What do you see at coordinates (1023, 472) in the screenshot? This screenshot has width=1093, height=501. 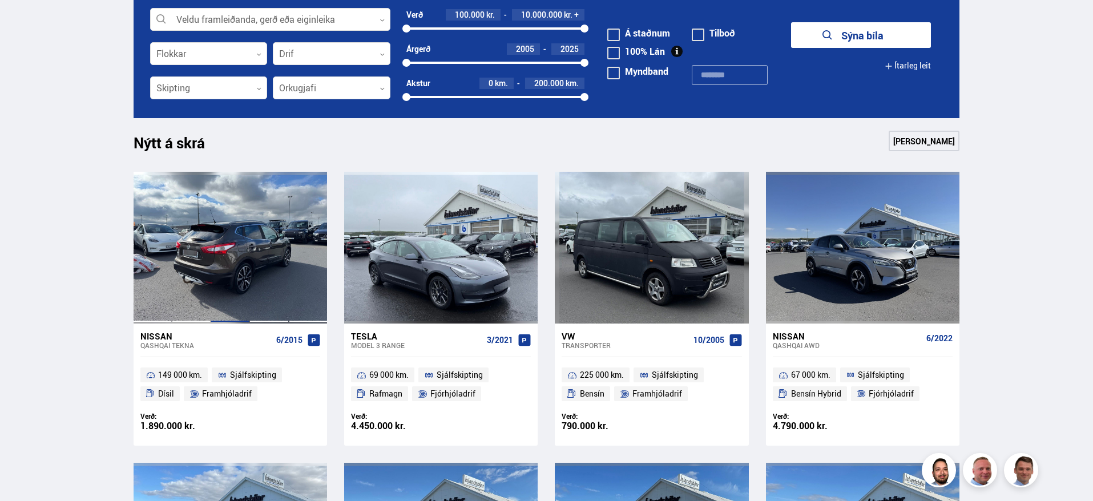 I see `img: FbJEzSuNWCJXmdc-.webp` at bounding box center [1023, 472].